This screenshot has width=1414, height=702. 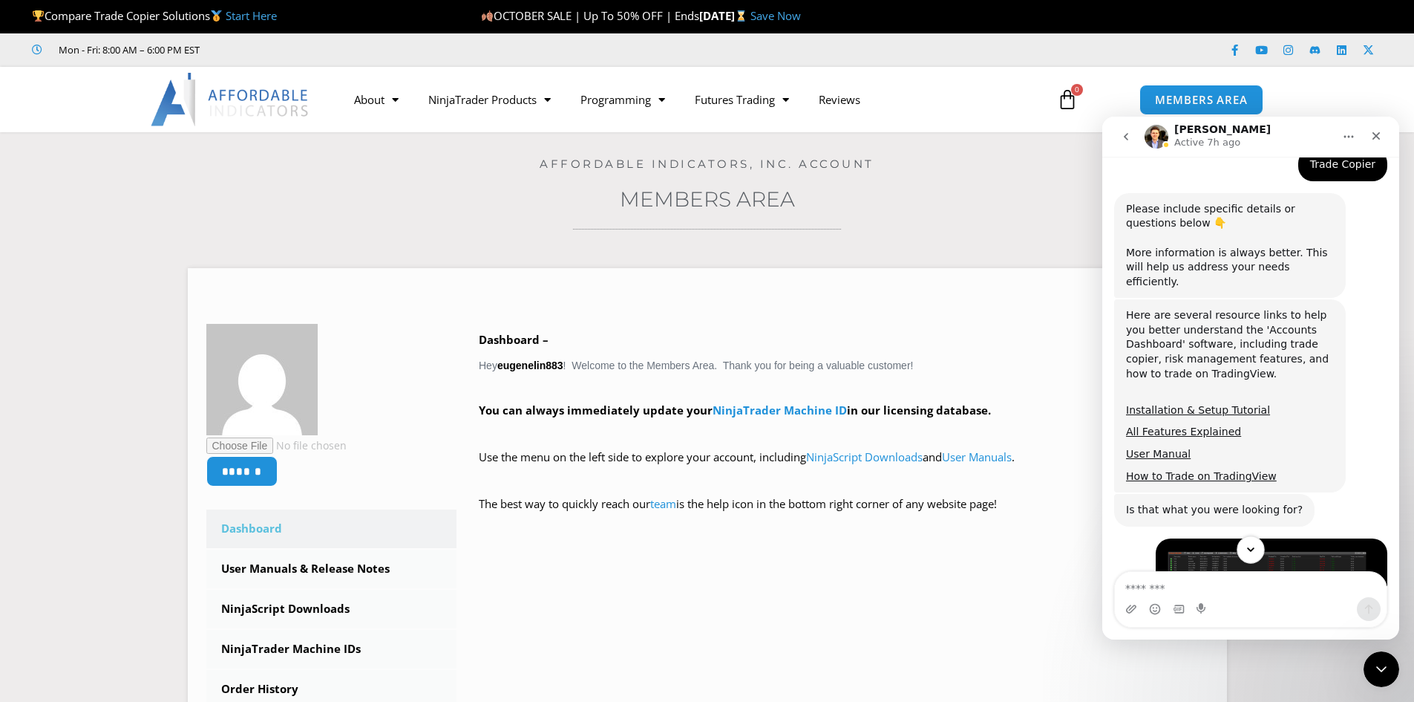 I want to click on button: Home, so click(x=246, y=20).